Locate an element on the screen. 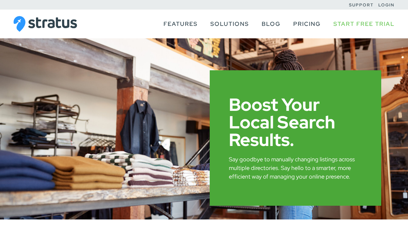 This screenshot has width=408, height=230. a: Blog is located at coordinates (271, 24).